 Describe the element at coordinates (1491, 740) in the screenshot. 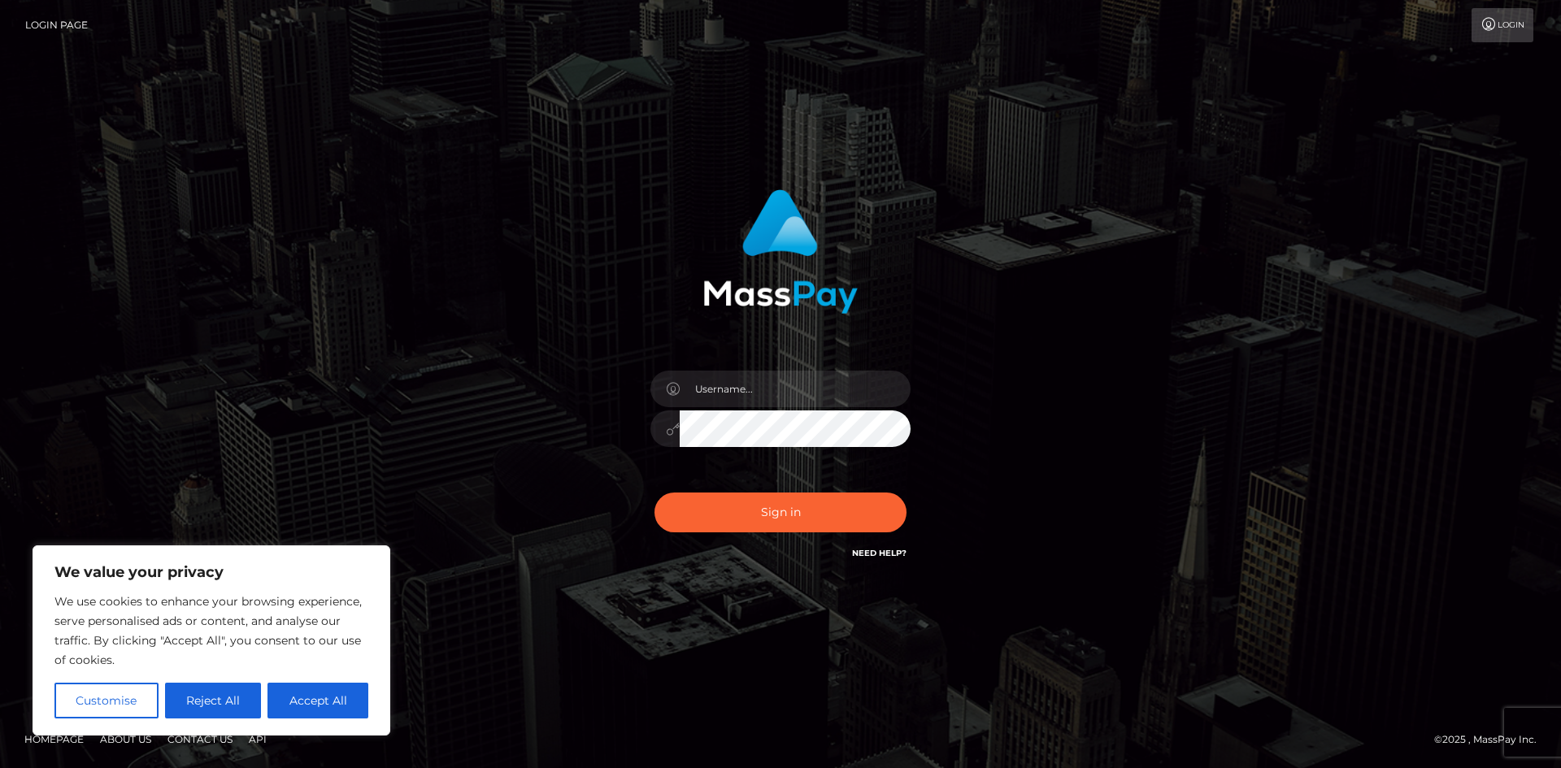

I see `div: © 2025 , MassPay Inc.` at that location.